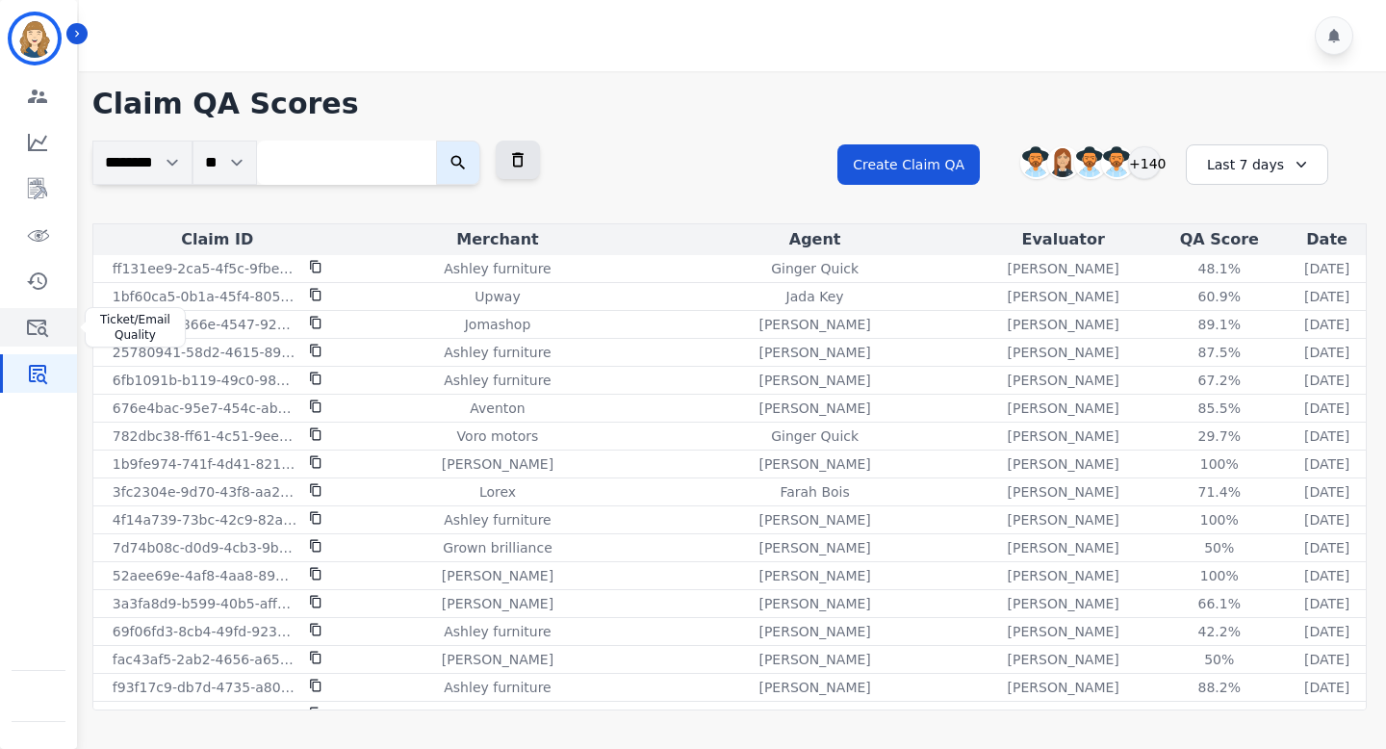 The height and width of the screenshot is (749, 1386). Describe the element at coordinates (1219, 492) in the screenshot. I see `div: 71.4 %` at that location.